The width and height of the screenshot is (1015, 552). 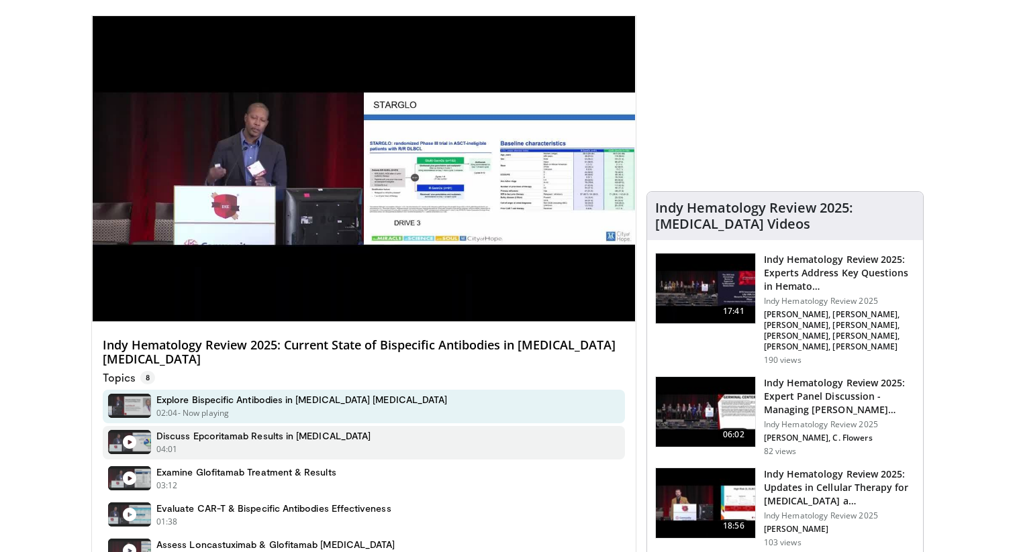 I want to click on h4: Examine Glofitamab Treatment & Results, so click(x=246, y=472).